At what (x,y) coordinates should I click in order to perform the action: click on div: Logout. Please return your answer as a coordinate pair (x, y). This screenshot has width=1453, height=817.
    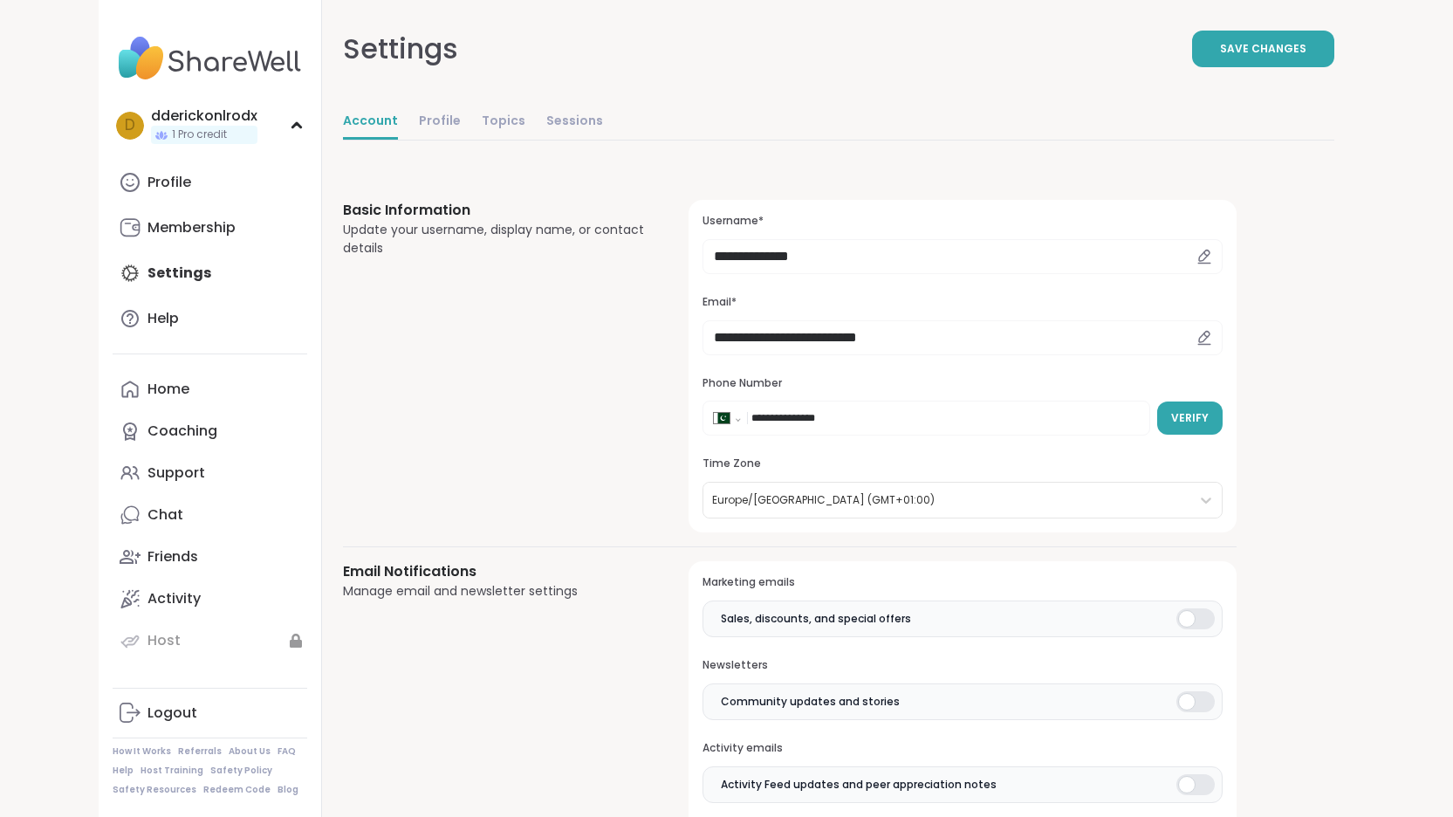
    Looking at the image, I should click on (172, 713).